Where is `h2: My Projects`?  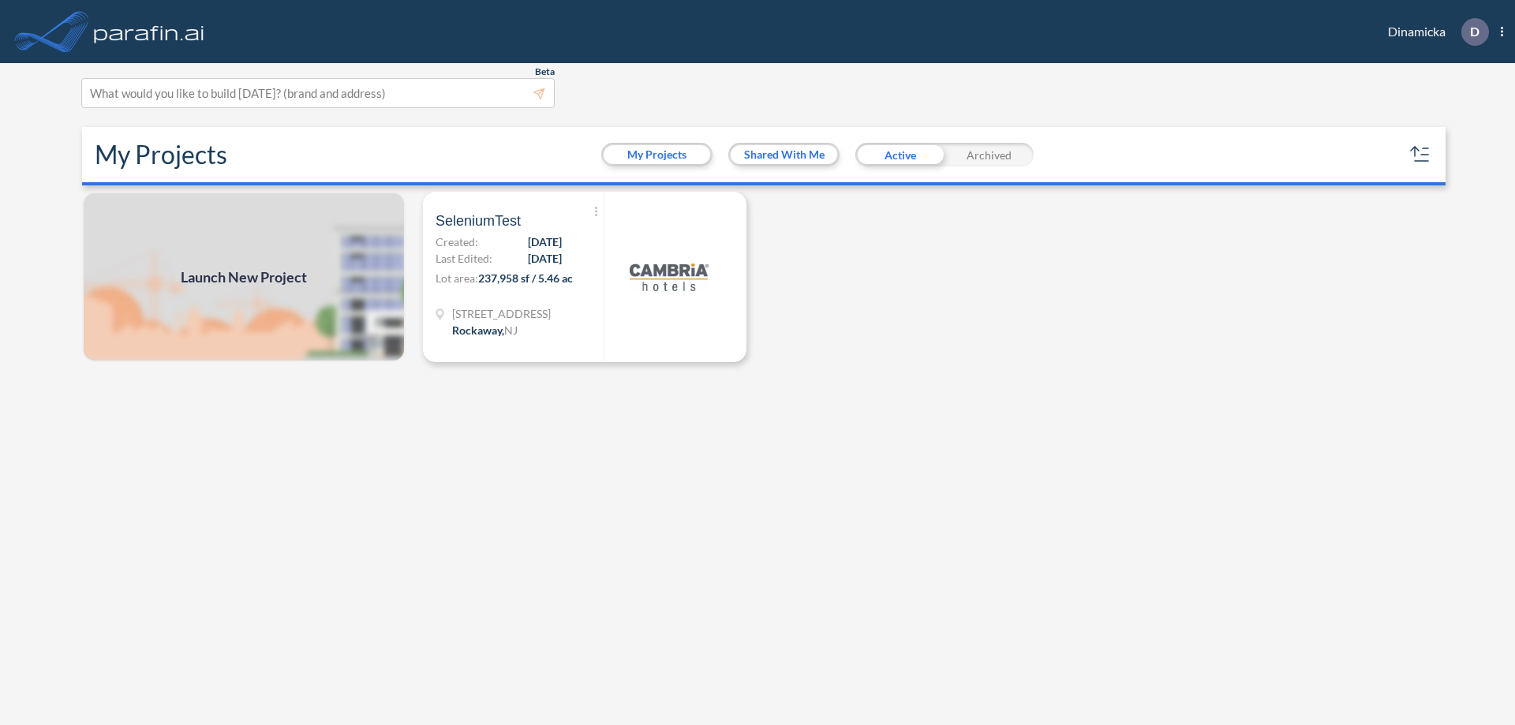 h2: My Projects is located at coordinates (161, 155).